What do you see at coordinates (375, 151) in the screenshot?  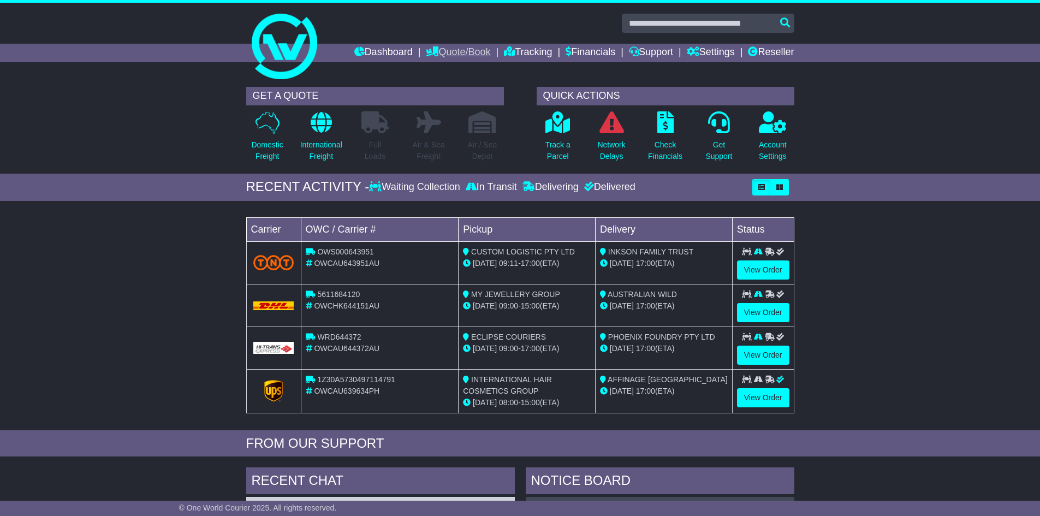 I see `p: Full Loads` at bounding box center [375, 151].